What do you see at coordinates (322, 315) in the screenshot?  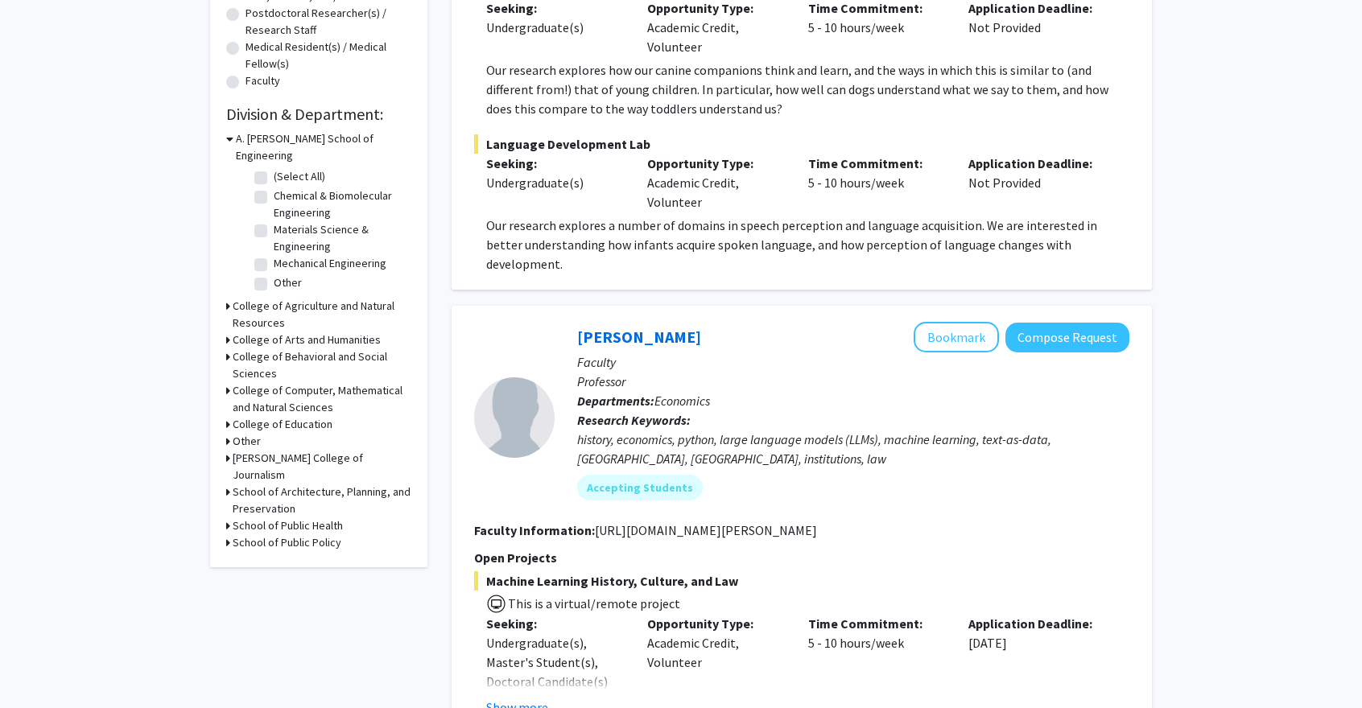 I see `h3: College of Agriculture and Natural Resources` at bounding box center [322, 315].